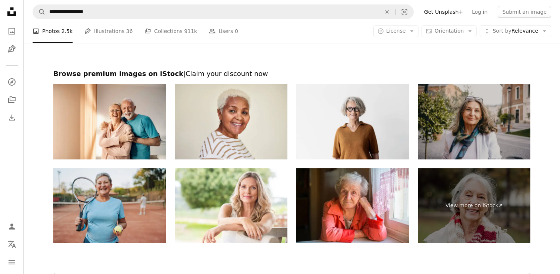  I want to click on a: Home — Unsplash, so click(12, 13).